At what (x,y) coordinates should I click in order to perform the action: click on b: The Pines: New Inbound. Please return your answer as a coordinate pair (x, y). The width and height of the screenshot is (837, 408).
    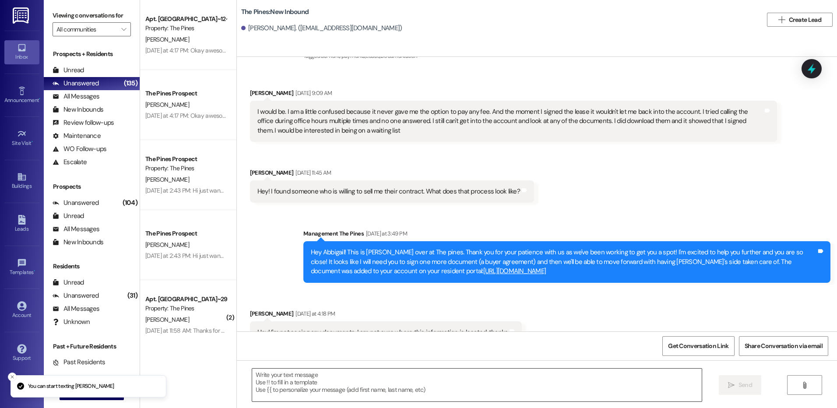
    Looking at the image, I should click on (275, 12).